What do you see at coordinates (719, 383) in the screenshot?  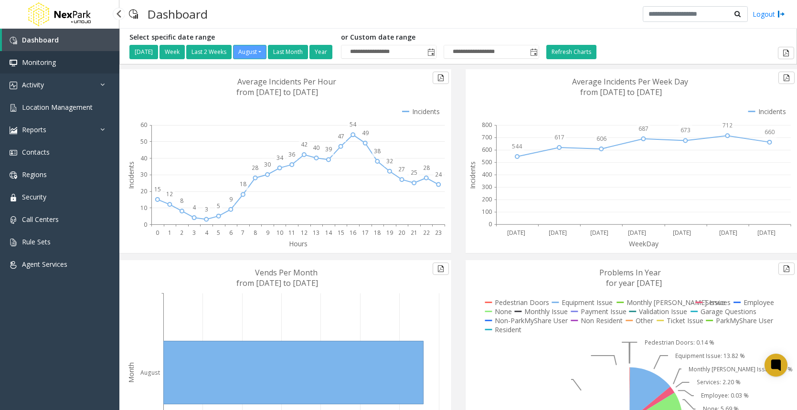 I see `text: Services: 2.20 %` at bounding box center [719, 383].